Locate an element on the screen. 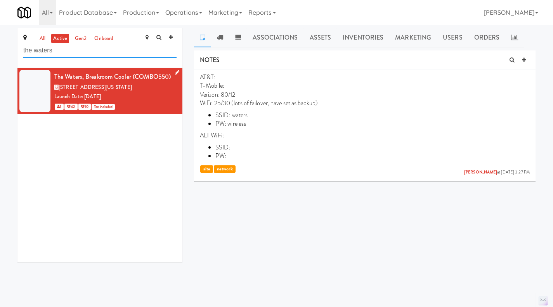  li: SSID: waters is located at coordinates (372, 115).